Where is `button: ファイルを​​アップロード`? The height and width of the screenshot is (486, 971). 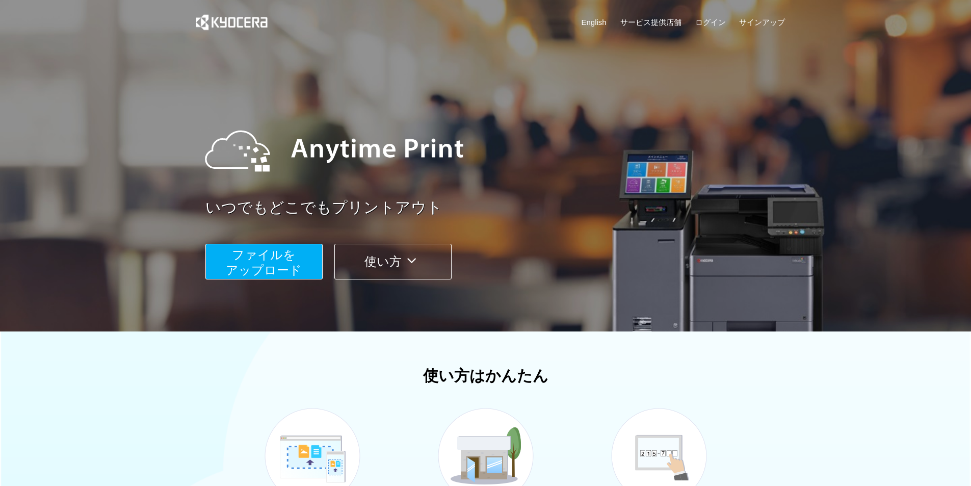
button: ファイルを​​アップロード is located at coordinates (264, 261).